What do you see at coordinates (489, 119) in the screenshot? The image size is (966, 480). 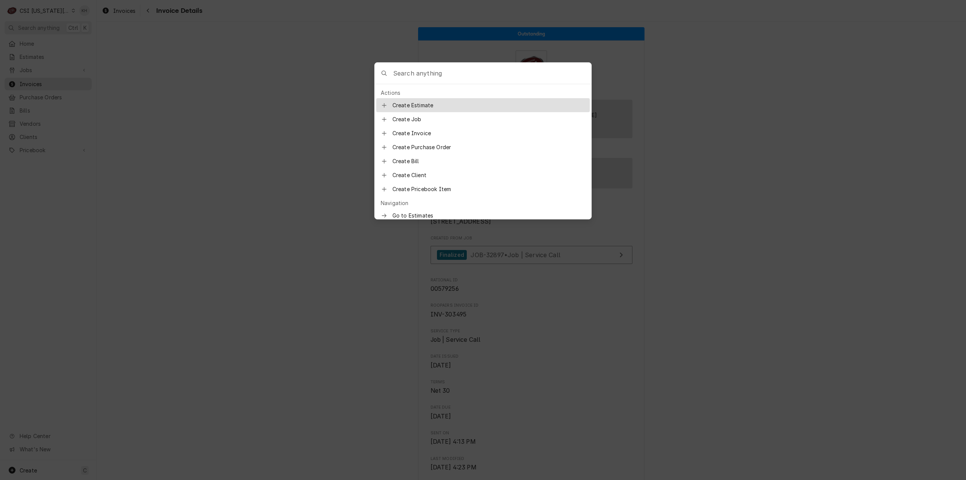 I see `span: Create Job` at bounding box center [489, 119].